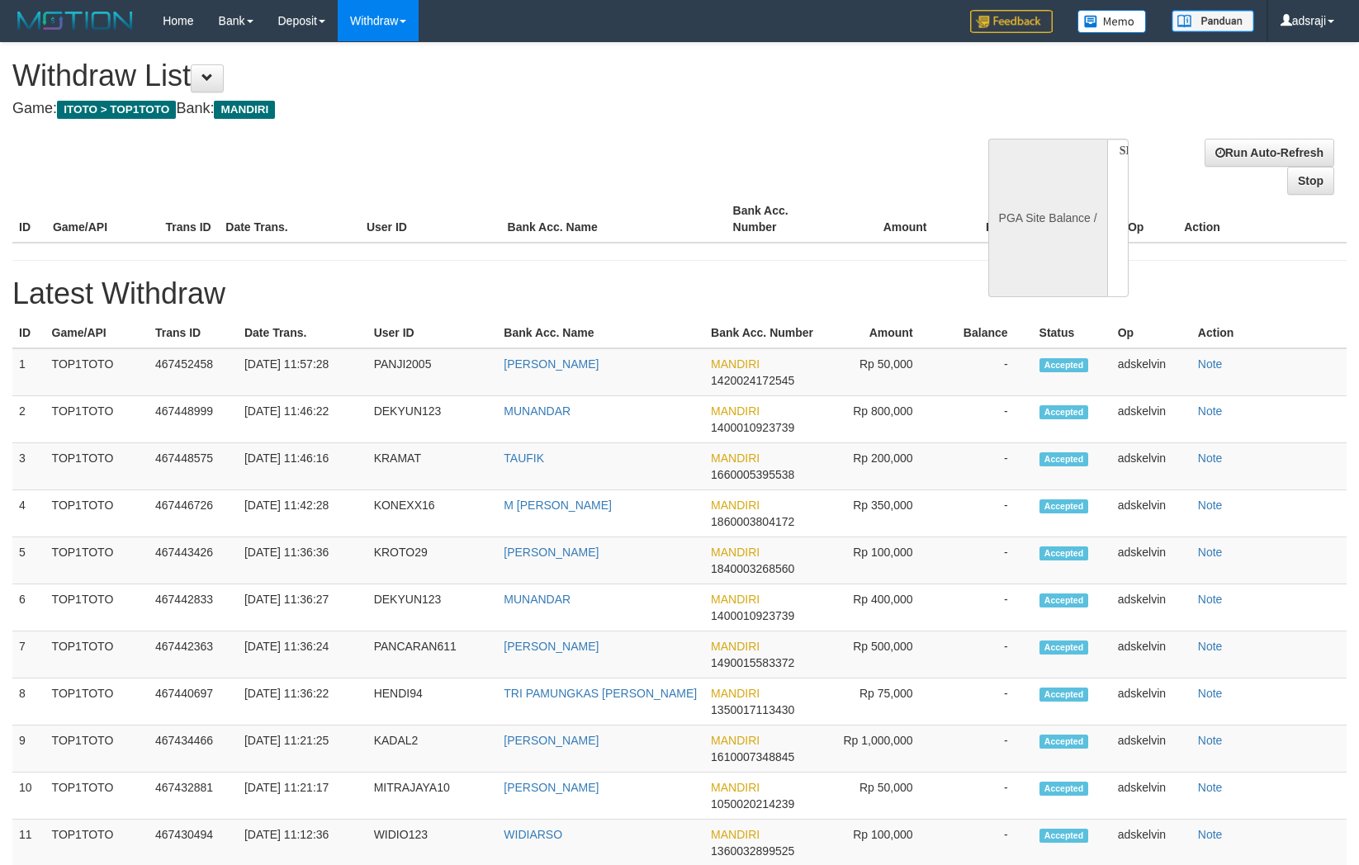  What do you see at coordinates (451, 76) in the screenshot?
I see `h1: Withdraw List` at bounding box center [451, 76].